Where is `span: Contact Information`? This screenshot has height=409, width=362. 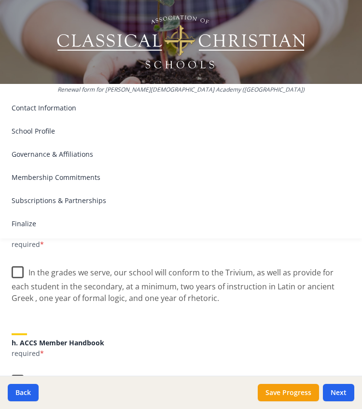 span: Contact Information is located at coordinates (44, 108).